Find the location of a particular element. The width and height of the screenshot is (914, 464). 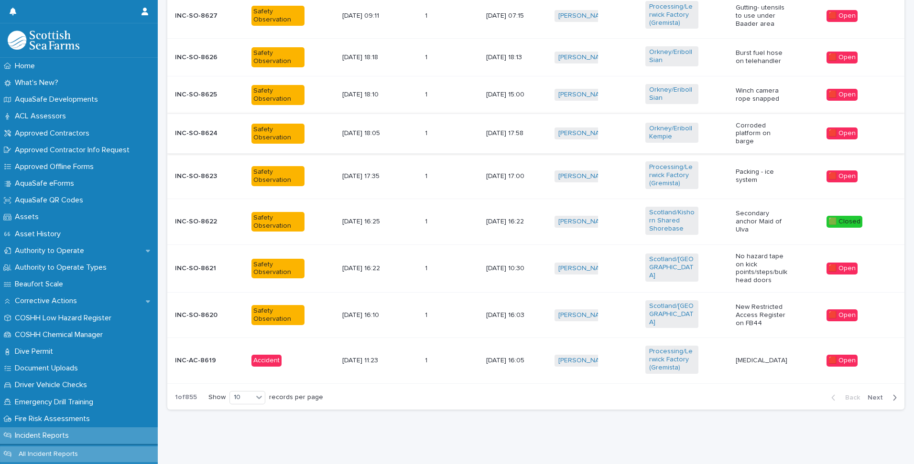

p: INC-SO-8626 is located at coordinates (201, 57).